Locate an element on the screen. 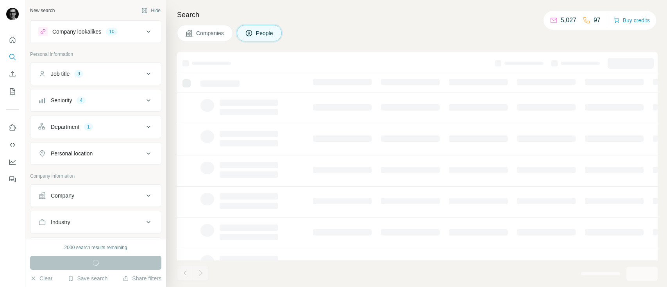  p: 97 is located at coordinates (597, 20).